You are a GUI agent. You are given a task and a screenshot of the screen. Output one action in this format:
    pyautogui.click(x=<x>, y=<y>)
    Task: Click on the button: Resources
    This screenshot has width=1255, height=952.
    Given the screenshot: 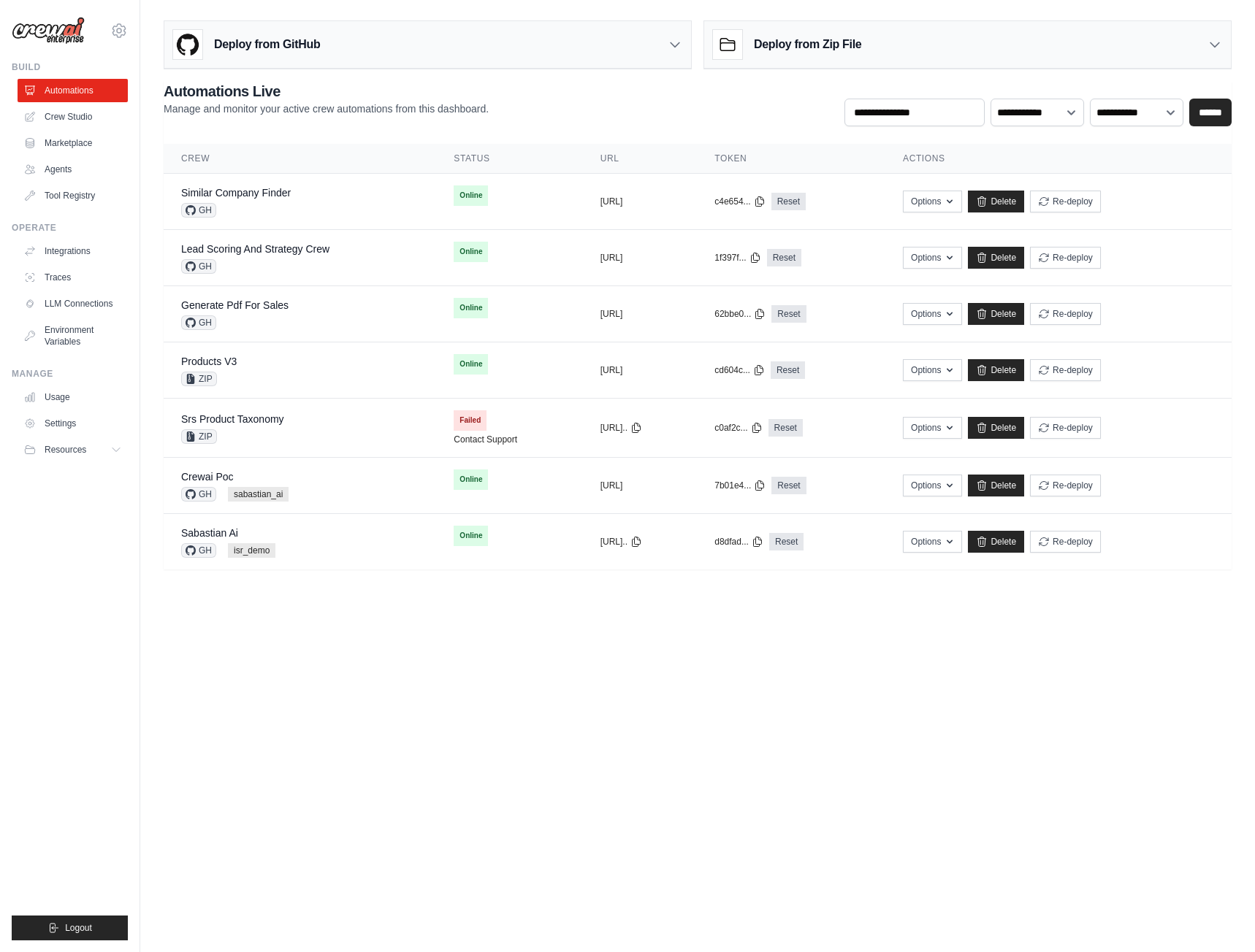 What is the action you would take?
    pyautogui.click(x=72, y=450)
    